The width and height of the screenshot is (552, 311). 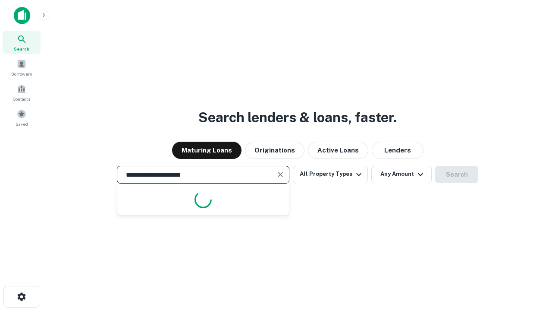 I want to click on button: Clear, so click(x=281, y=174).